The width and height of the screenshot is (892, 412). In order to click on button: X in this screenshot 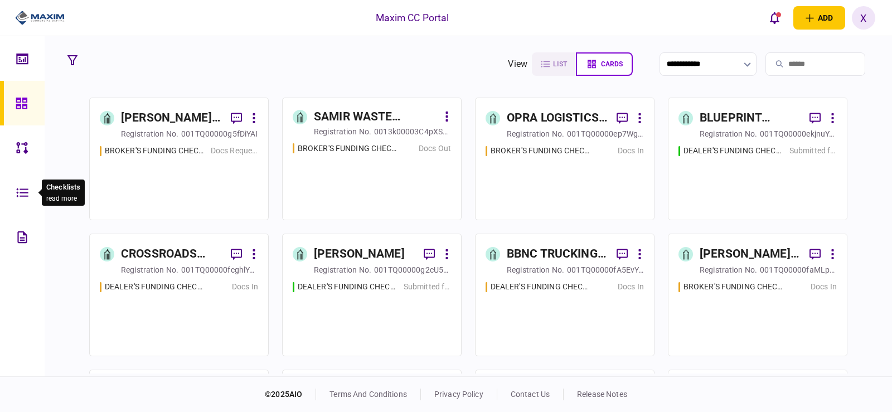, I will do `click(864, 18)`.